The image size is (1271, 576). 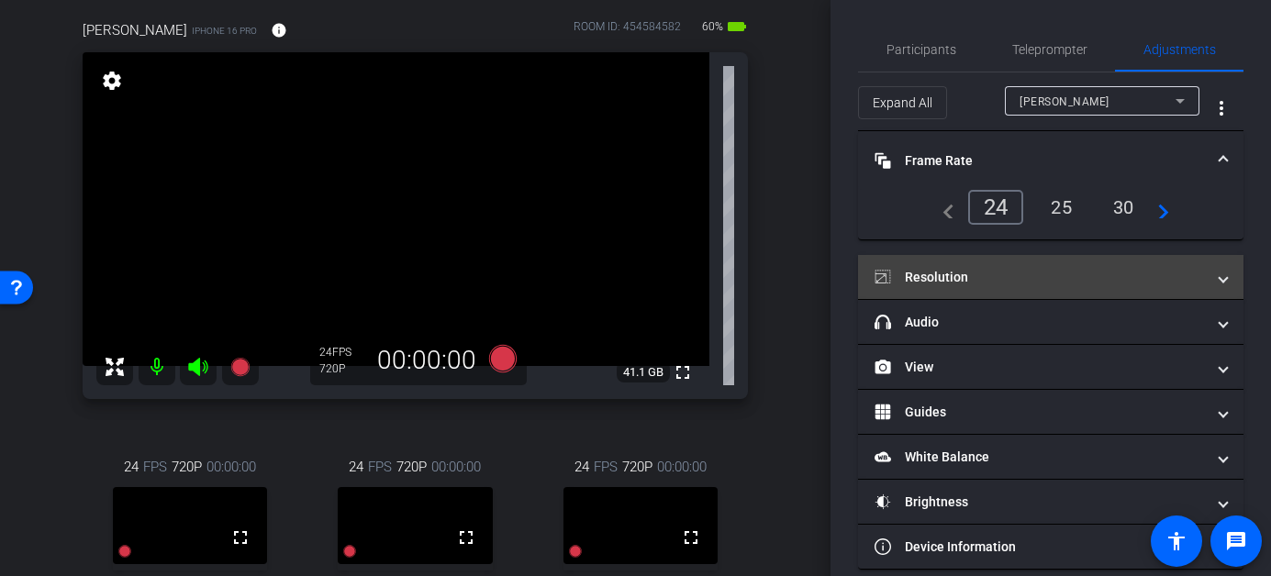 What do you see at coordinates (1061, 207) in the screenshot?
I see `div: 25` at bounding box center [1061, 207].